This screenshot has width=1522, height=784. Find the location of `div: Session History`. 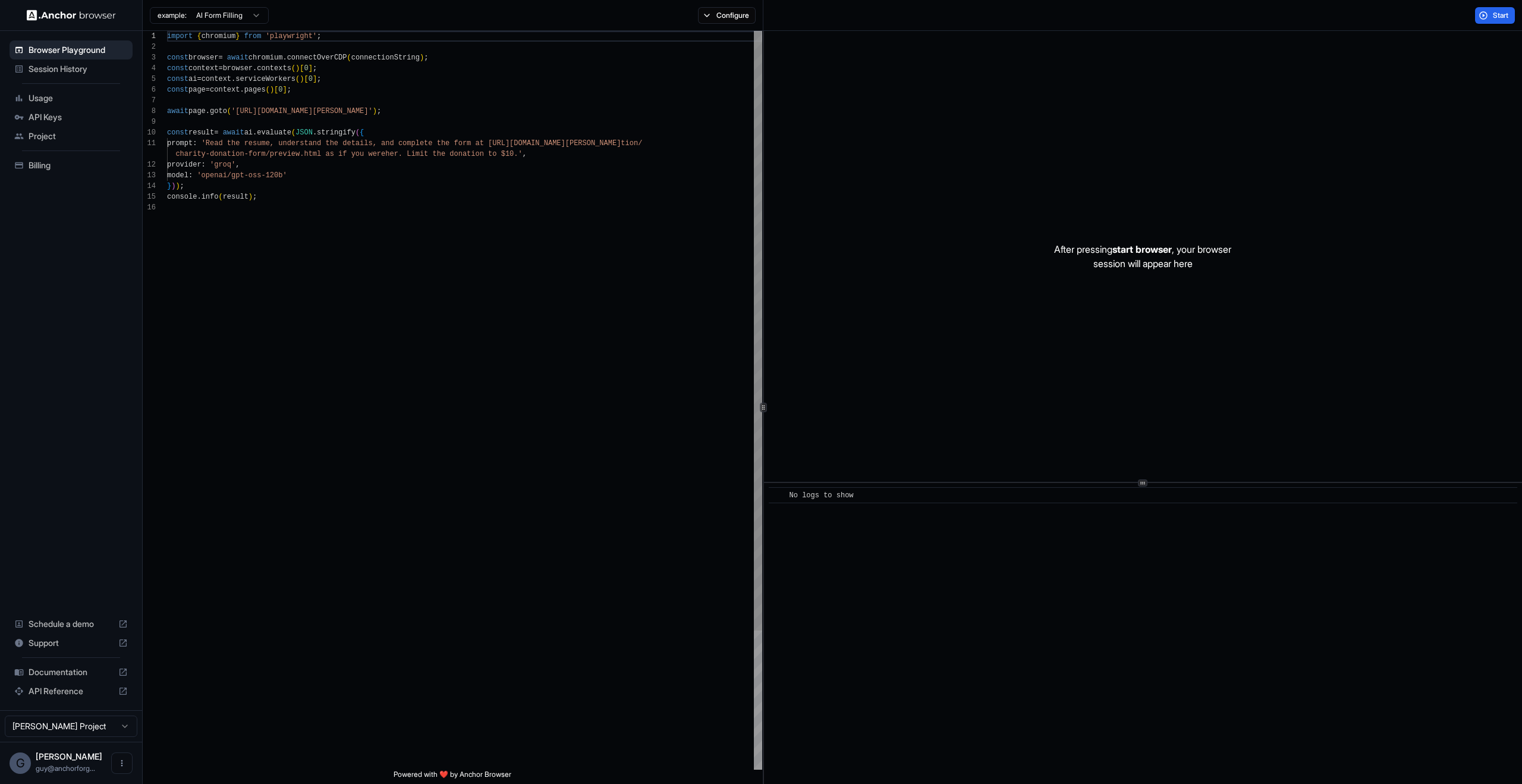

div: Session History is located at coordinates (70, 69).